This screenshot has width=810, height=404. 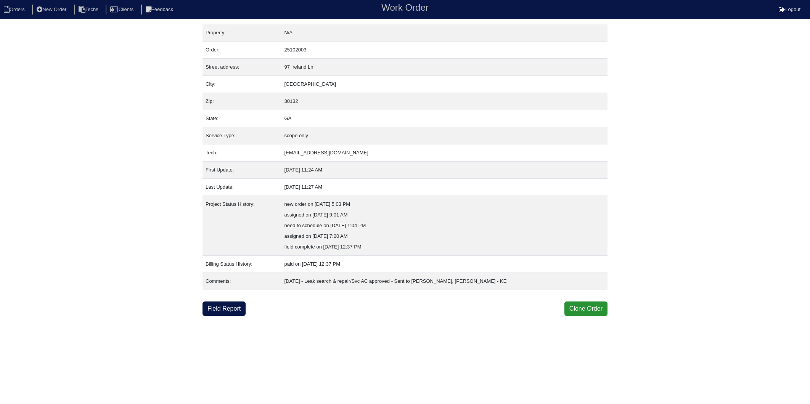 What do you see at coordinates (52, 9) in the screenshot?
I see `a: New Order` at bounding box center [52, 9].